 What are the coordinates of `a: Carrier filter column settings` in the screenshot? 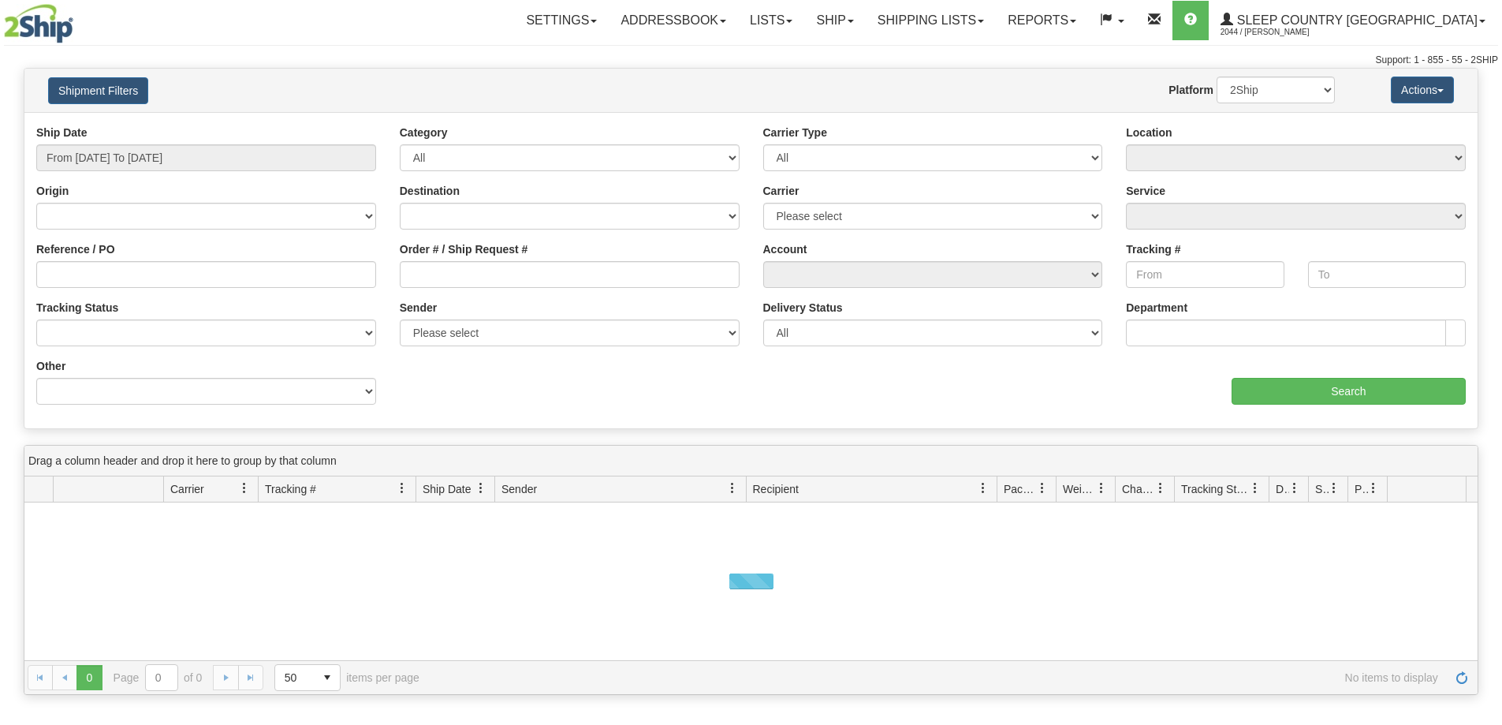 It's located at (244, 488).